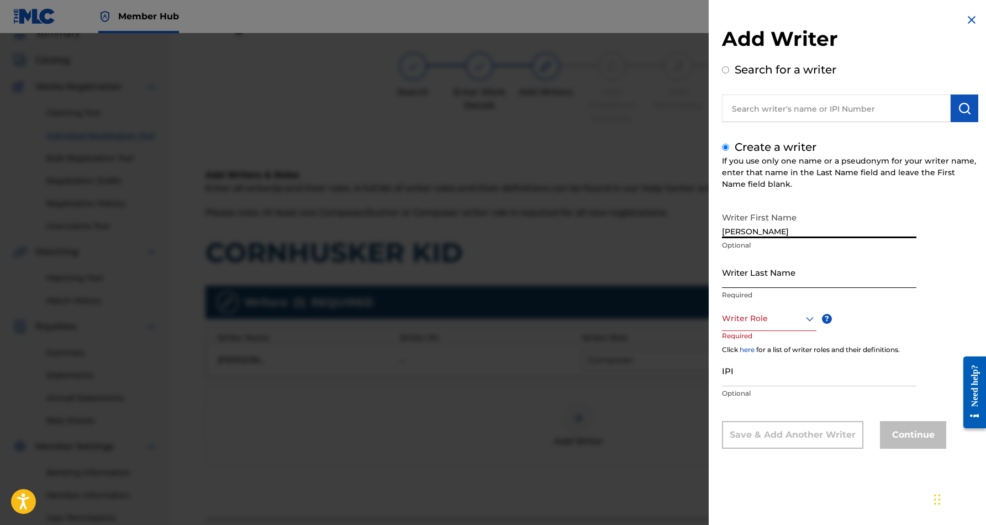 The image size is (986, 525). Describe the element at coordinates (19, 39) in the screenshot. I see `div: Need help?` at that location.